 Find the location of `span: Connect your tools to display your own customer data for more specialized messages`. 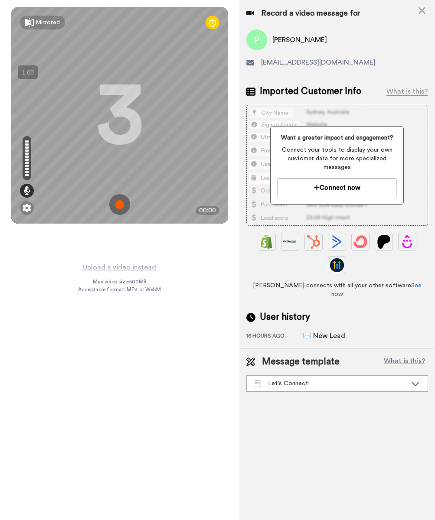

span: Connect your tools to display your own customer data for more specialized messages is located at coordinates (337, 159).